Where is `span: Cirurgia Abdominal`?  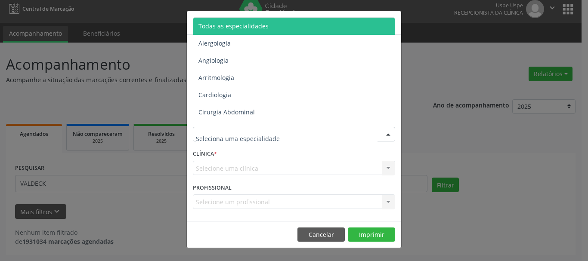
span: Cirurgia Abdominal is located at coordinates (226, 112).